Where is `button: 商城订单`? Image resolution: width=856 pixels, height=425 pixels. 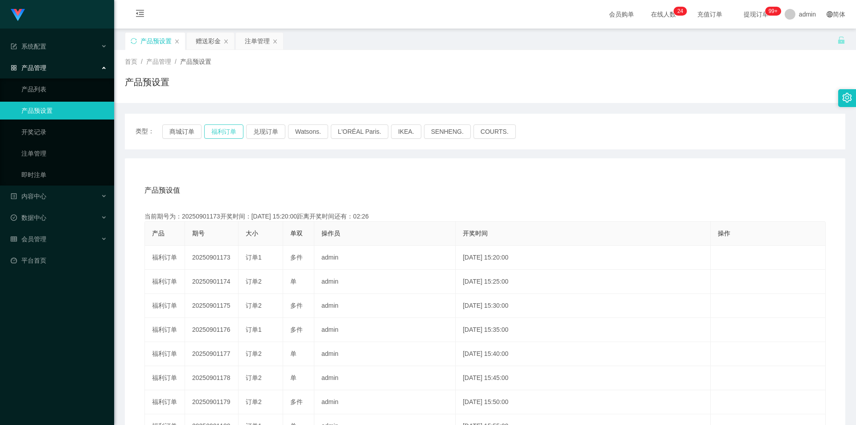 button: 商城订单 is located at coordinates (182, 131).